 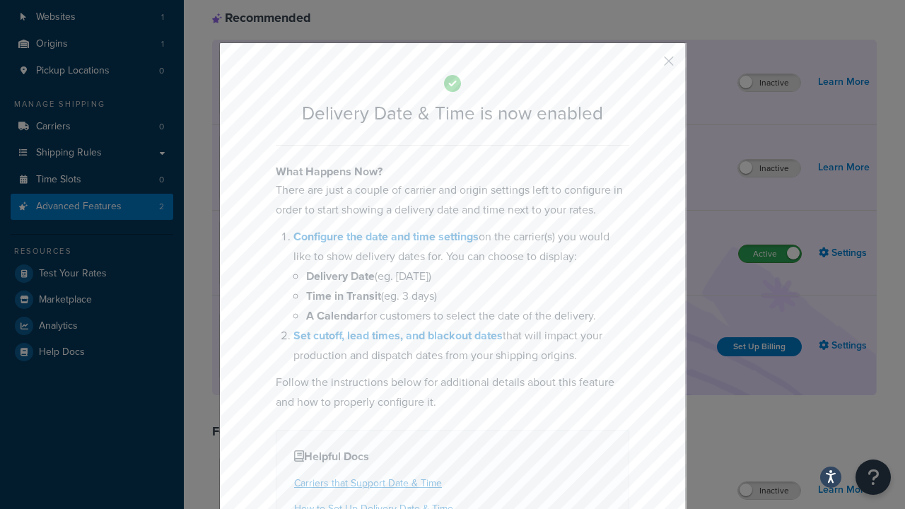 I want to click on b: A Calendar, so click(x=335, y=315).